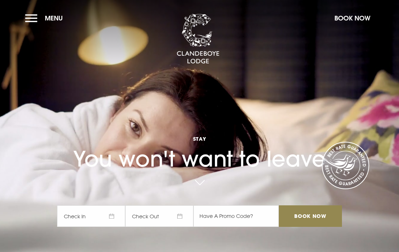 This screenshot has height=252, width=399. Describe the element at coordinates (54, 18) in the screenshot. I see `span: Menu` at that location.